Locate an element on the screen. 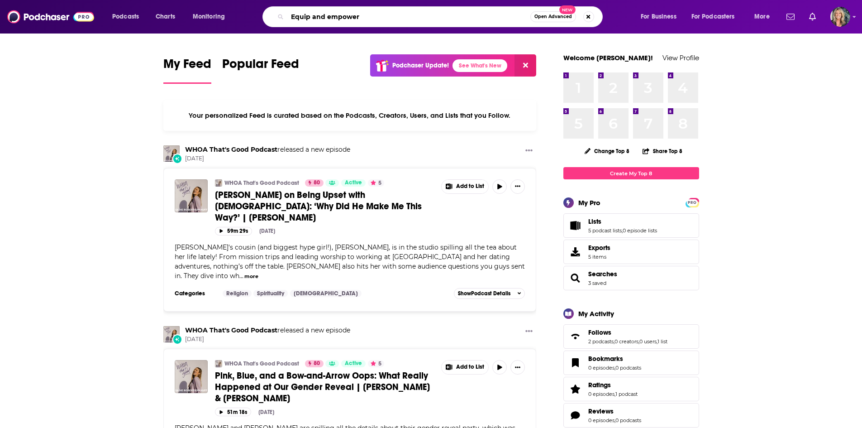  span: Charts is located at coordinates (165, 17).